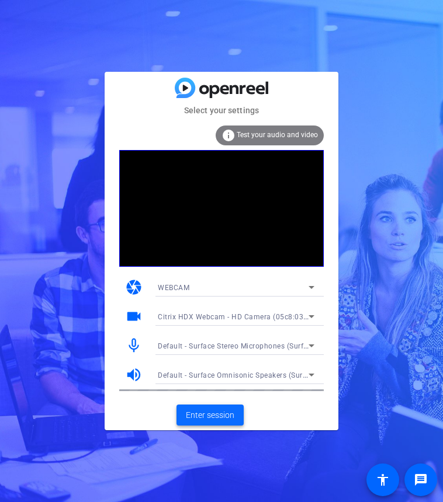  What do you see at coordinates (134, 375) in the screenshot?
I see `mat-icon: volume_up` at bounding box center [134, 375].